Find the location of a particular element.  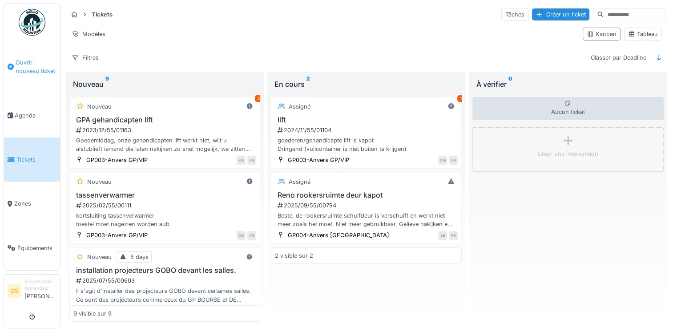

div: Créer un ticket is located at coordinates (560, 14).